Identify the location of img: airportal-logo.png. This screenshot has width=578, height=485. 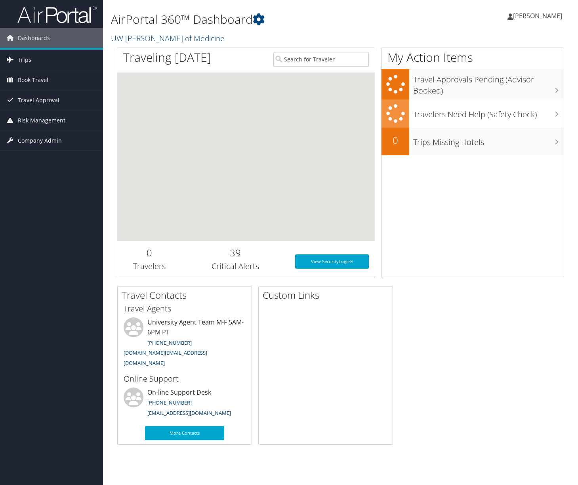
(57, 14).